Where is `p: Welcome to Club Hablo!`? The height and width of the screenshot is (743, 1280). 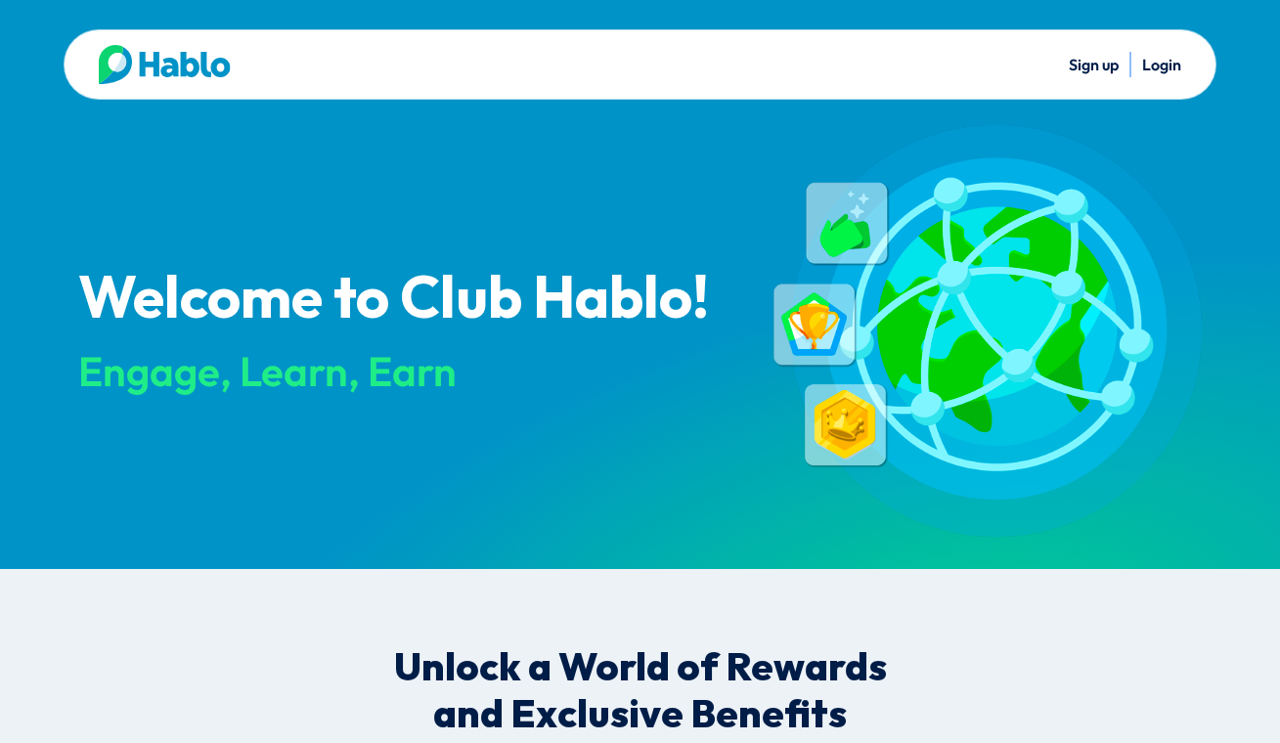 p: Welcome to Club Hablo! is located at coordinates (409, 300).